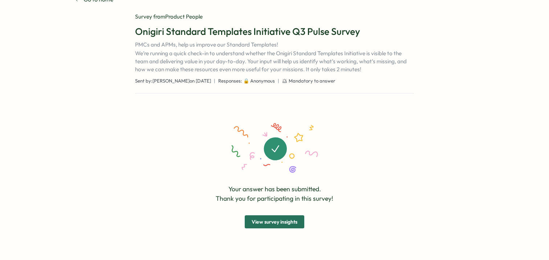 The image size is (549, 260). Describe the element at coordinates (312, 81) in the screenshot. I see `span: Mandatory to answer` at that location.